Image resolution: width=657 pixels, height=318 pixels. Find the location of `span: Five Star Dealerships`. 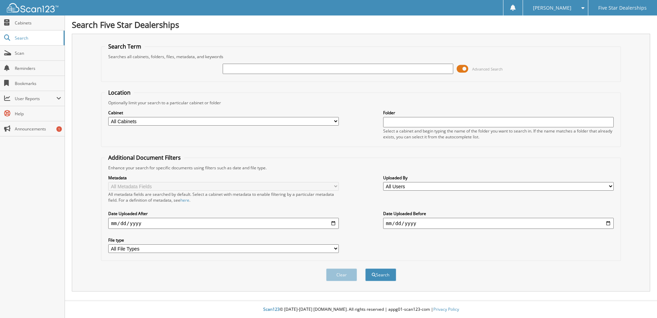

span: Five Star Dealerships is located at coordinates (623, 8).